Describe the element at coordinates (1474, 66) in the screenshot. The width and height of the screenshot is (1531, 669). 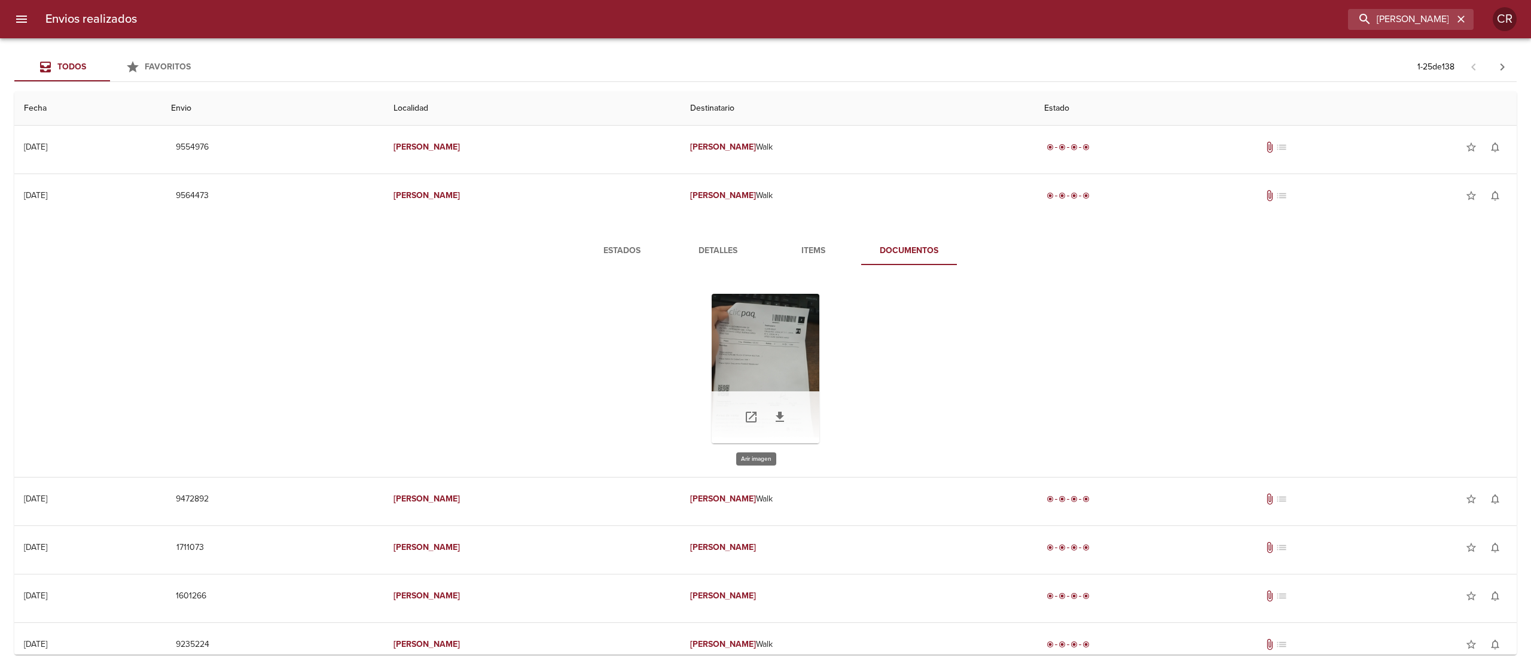
I see `span: Pagina anterior` at that location.